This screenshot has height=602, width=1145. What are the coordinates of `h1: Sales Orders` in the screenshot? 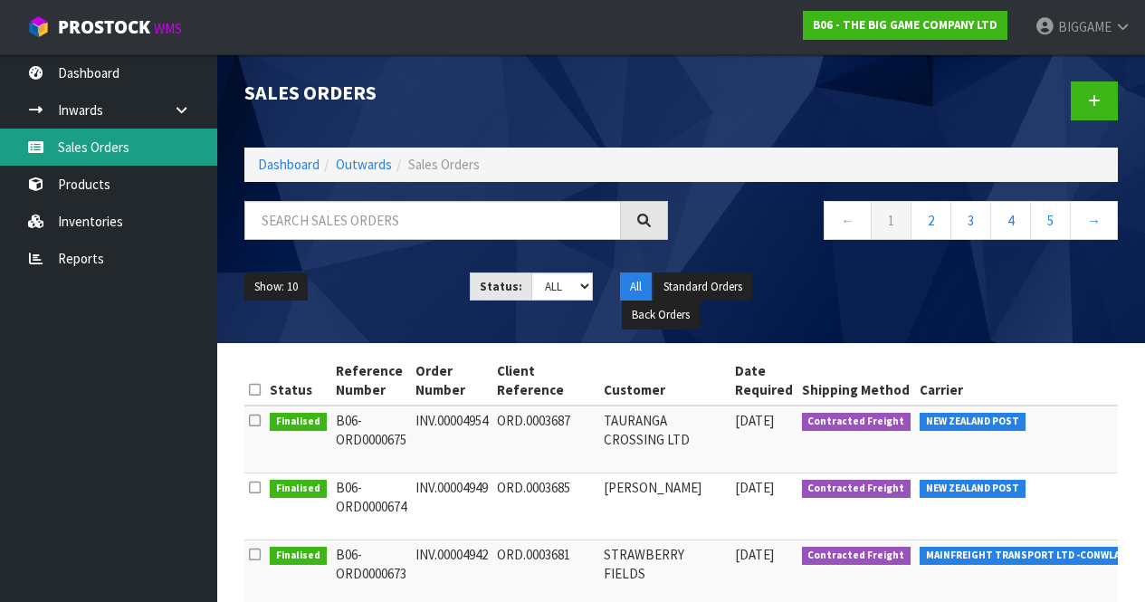 It's located at (456, 92).